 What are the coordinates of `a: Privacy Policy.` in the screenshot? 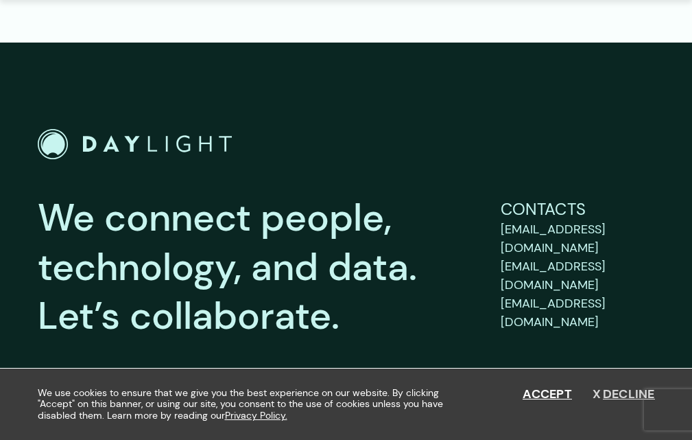 It's located at (256, 415).